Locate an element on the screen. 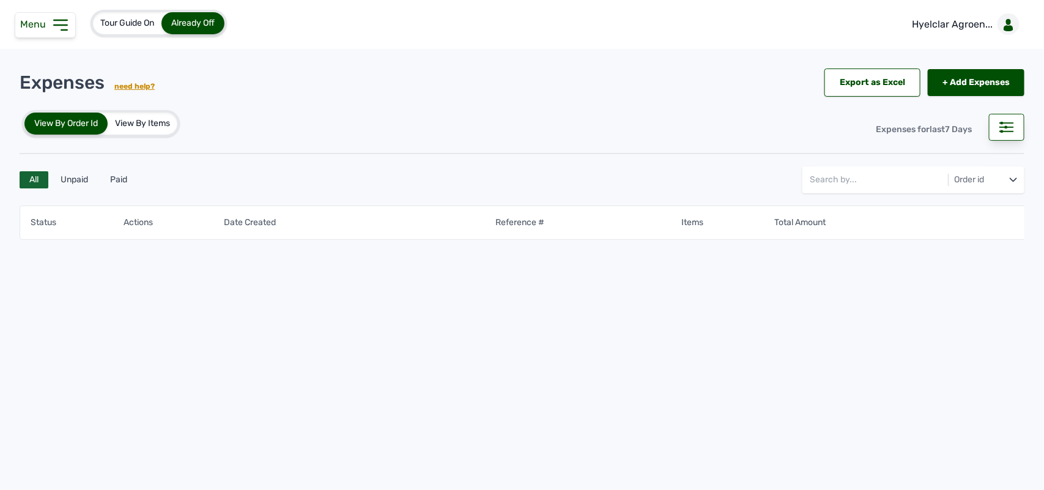 The image size is (1044, 490). div: Expenses is located at coordinates (87, 83).